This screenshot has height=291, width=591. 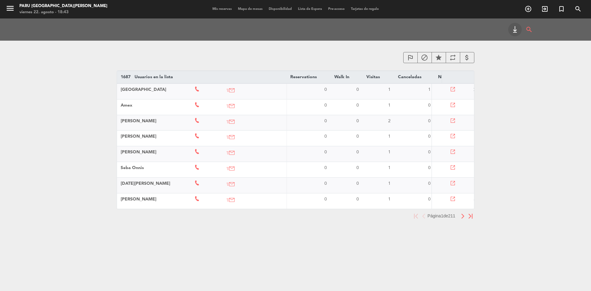 I want to click on span: Seba Onnis, so click(x=132, y=168).